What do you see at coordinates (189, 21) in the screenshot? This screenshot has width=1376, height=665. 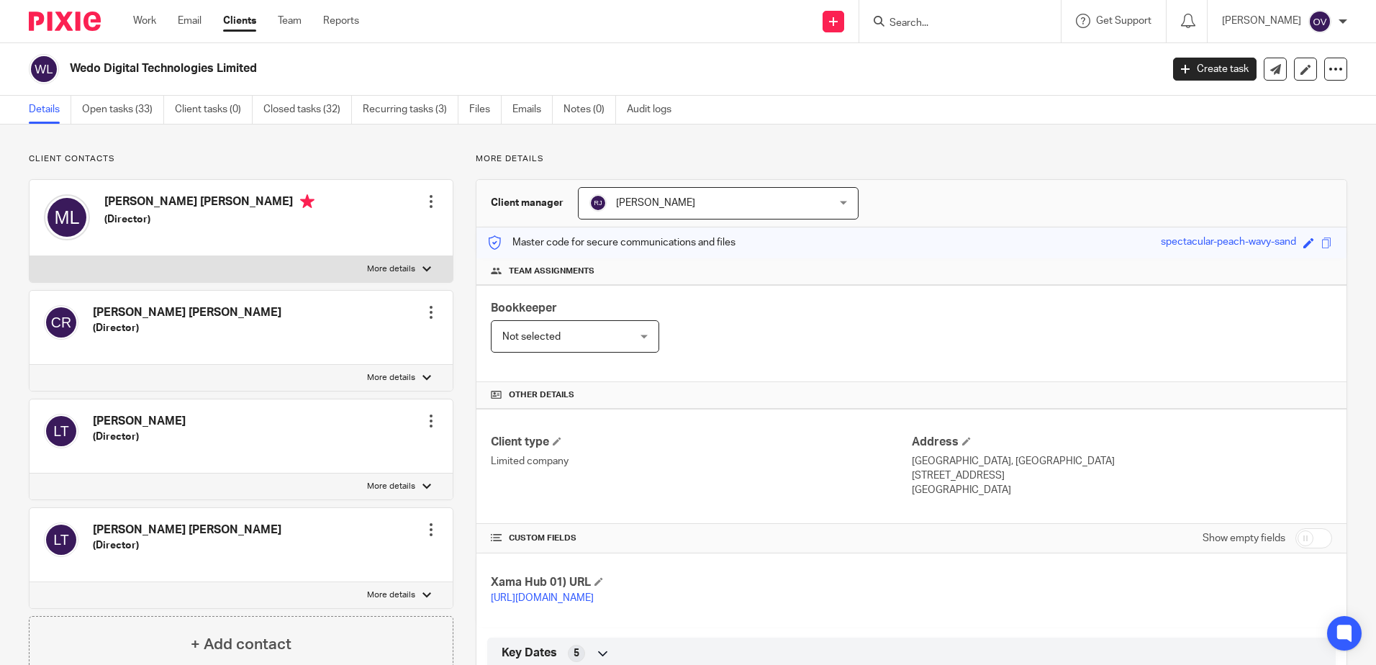 I see `a: Email` at bounding box center [189, 21].